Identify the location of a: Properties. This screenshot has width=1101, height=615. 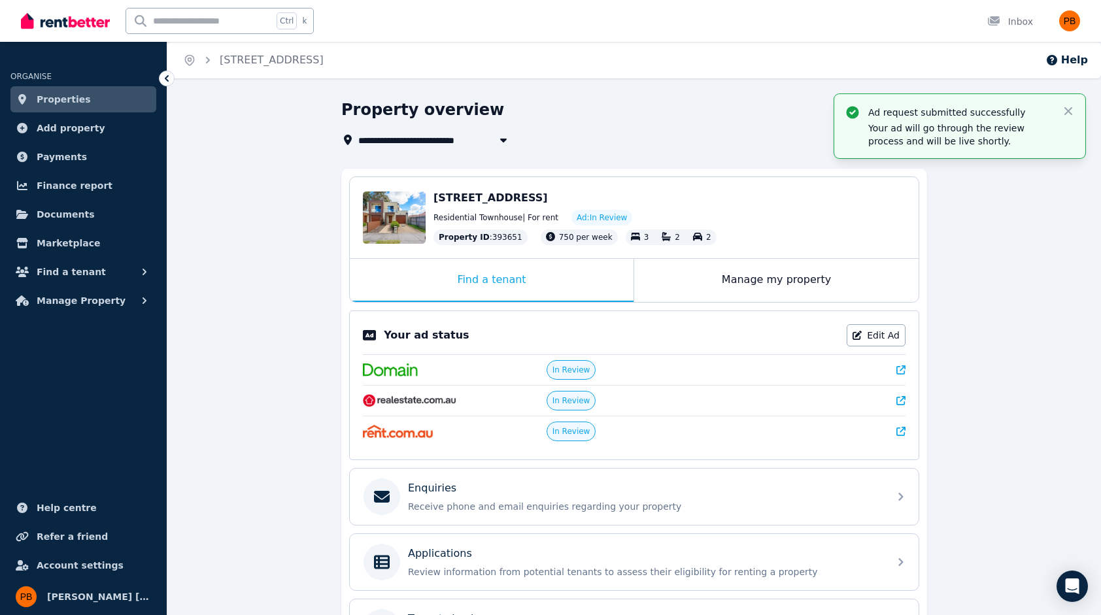
(83, 99).